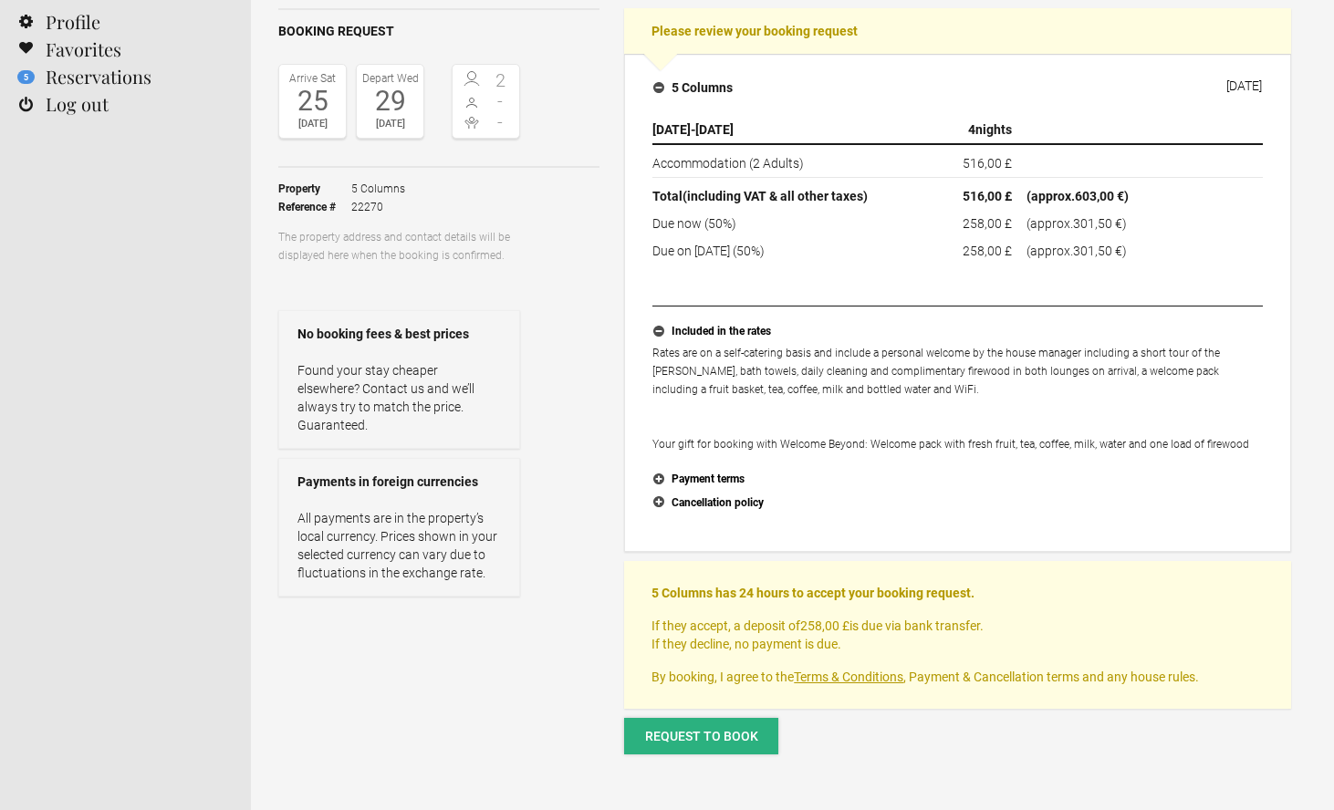  What do you see at coordinates (958, 130) in the screenshot?
I see `th: nights` at bounding box center [958, 130].